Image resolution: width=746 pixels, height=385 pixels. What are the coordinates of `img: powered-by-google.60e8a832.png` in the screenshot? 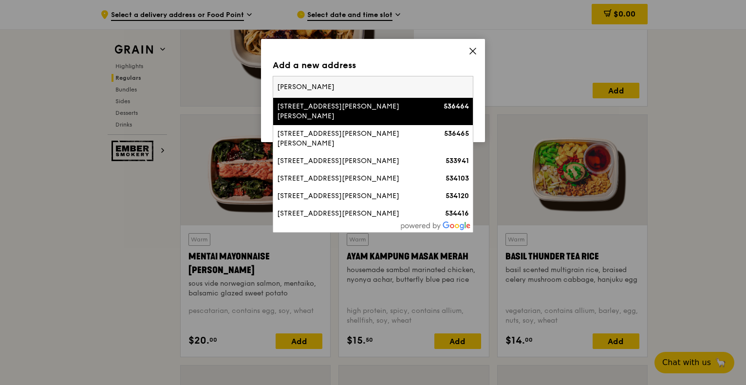 It's located at (436, 226).